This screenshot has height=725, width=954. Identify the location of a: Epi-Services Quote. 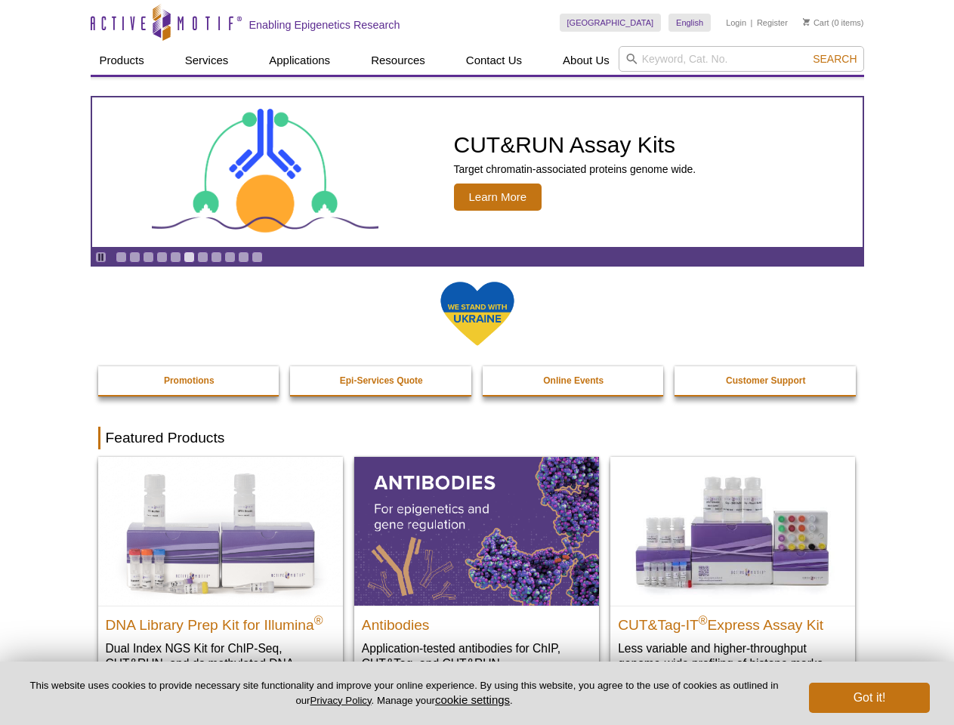
(382, 381).